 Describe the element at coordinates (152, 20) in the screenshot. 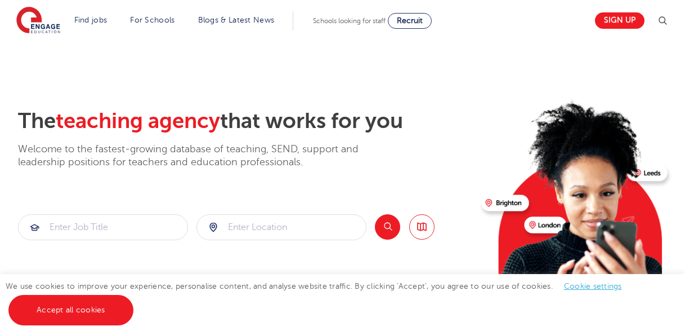

I see `a: For Schools` at that location.